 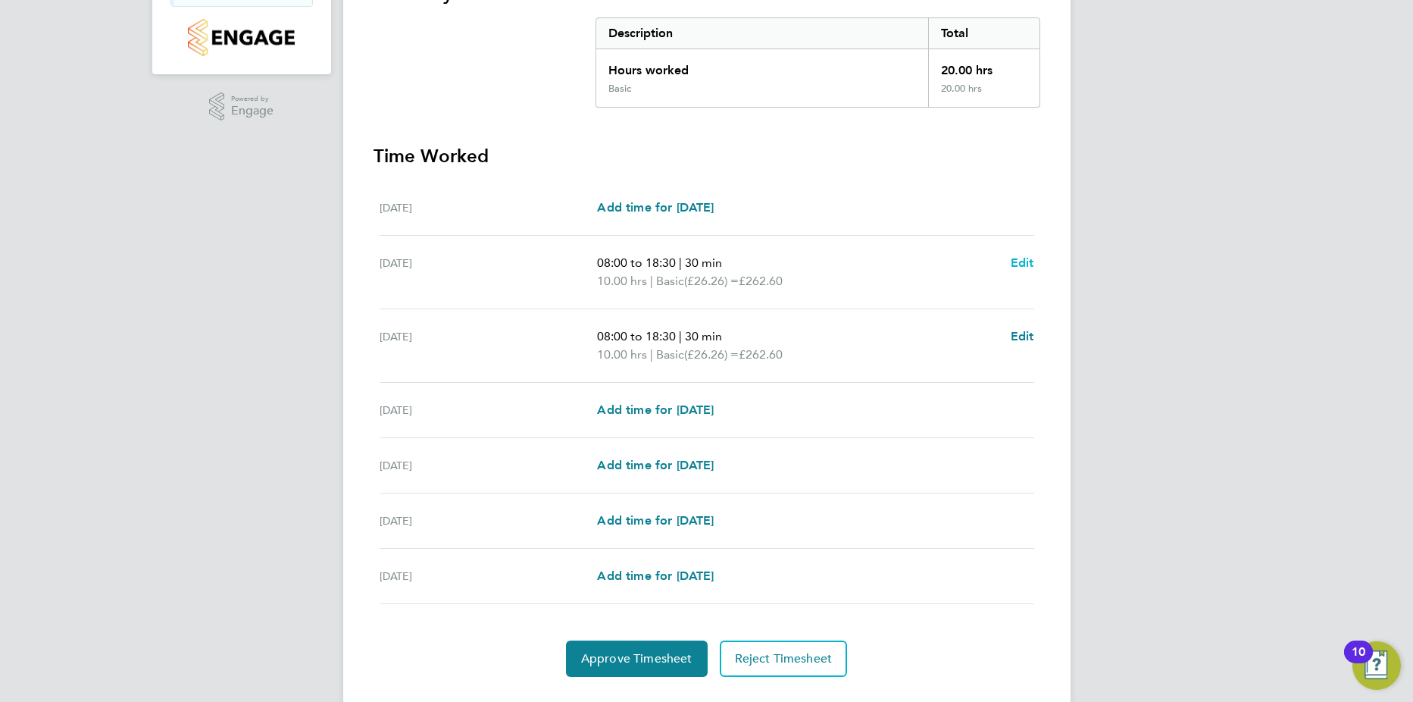 I want to click on h3: Time Worked, so click(x=707, y=156).